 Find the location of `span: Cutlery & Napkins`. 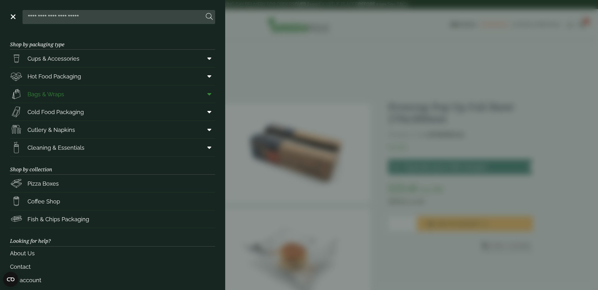

span: Cutlery & Napkins is located at coordinates (51, 130).